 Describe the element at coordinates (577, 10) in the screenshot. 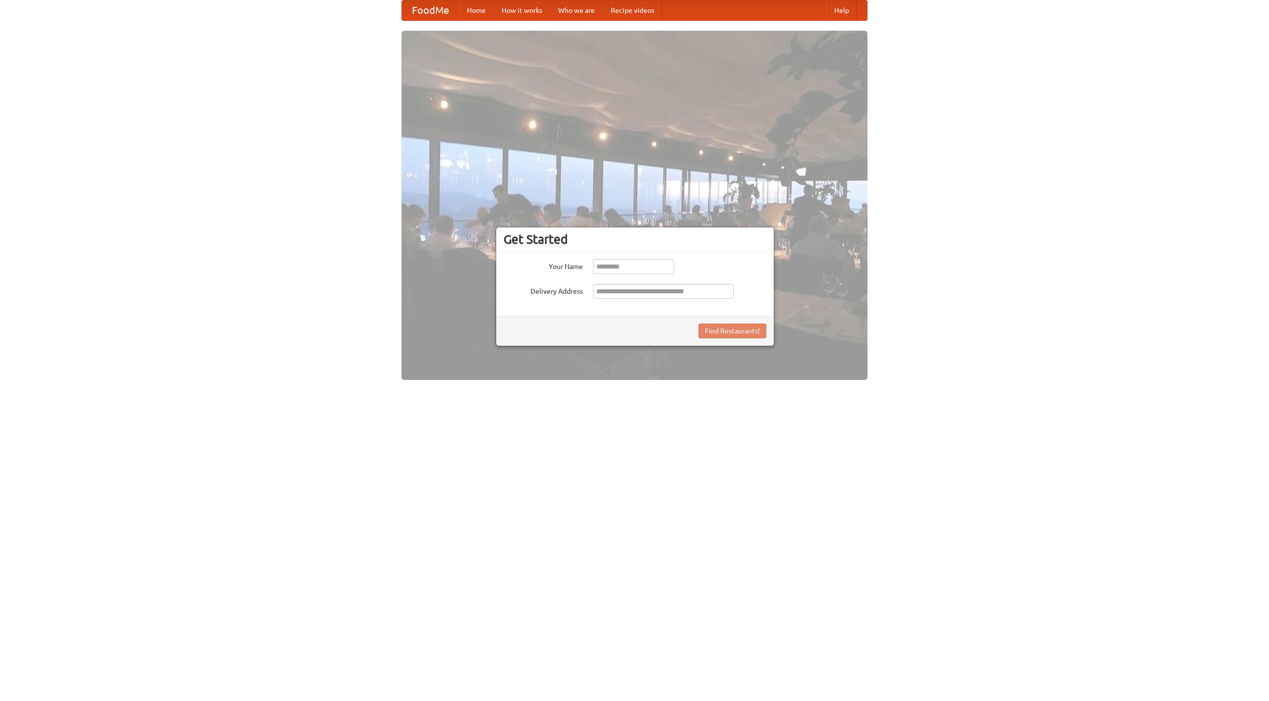

I see `a: Who we are` at that location.